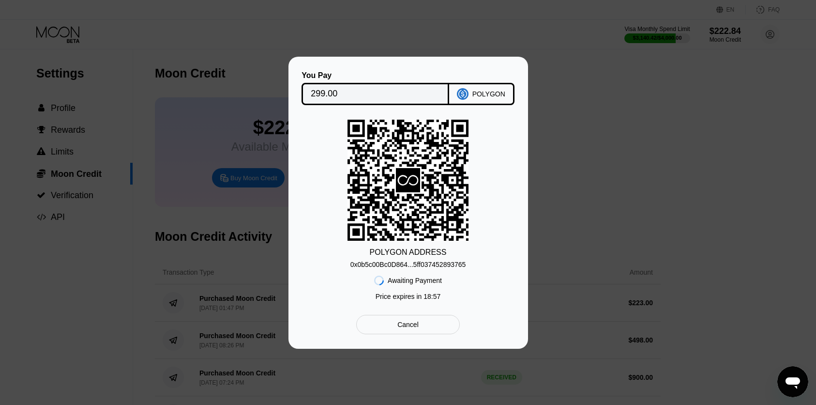 The width and height of the screenshot is (816, 405). I want to click on div: You Pay, so click(375, 76).